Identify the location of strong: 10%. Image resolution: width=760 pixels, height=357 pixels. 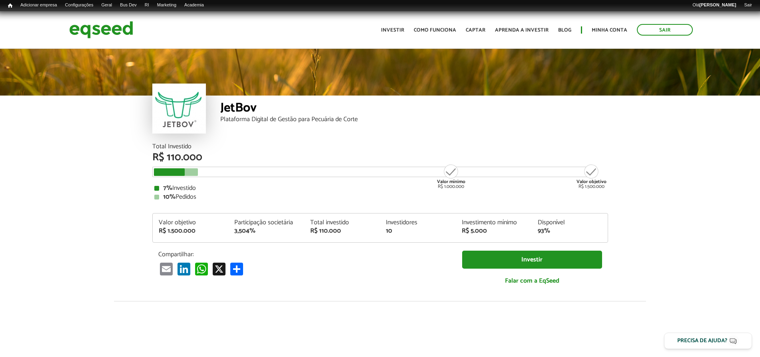
(169, 197).